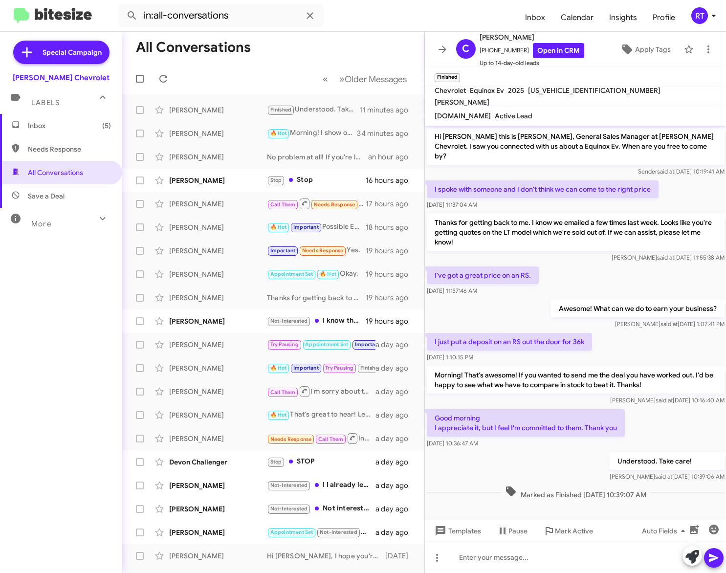  Describe the element at coordinates (447, 78) in the screenshot. I see `small: Finished` at that location.